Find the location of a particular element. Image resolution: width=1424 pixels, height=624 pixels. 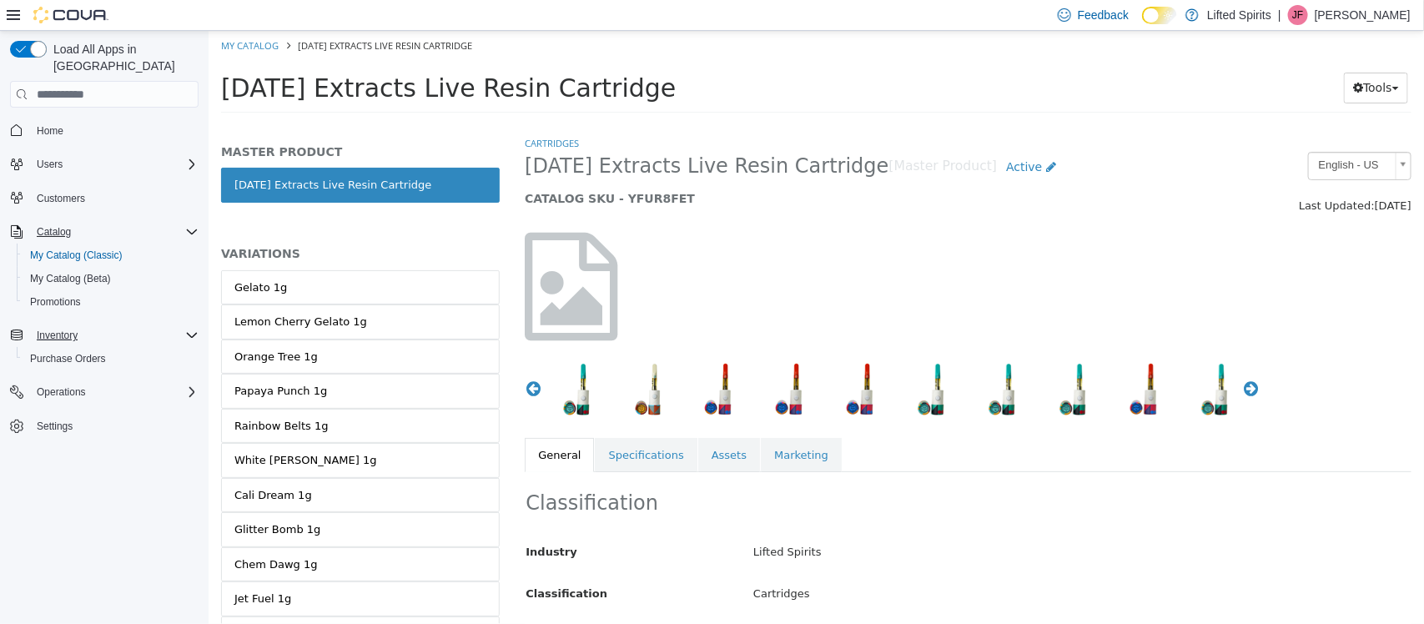

span: Active is located at coordinates (815, 136).